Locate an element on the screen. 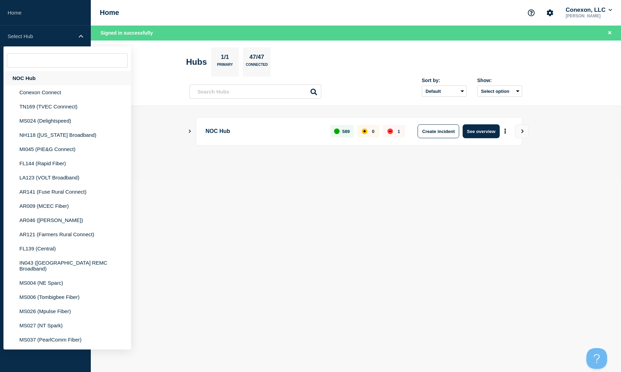 The width and height of the screenshot is (621, 372). p: 47/47 is located at coordinates (257, 58).